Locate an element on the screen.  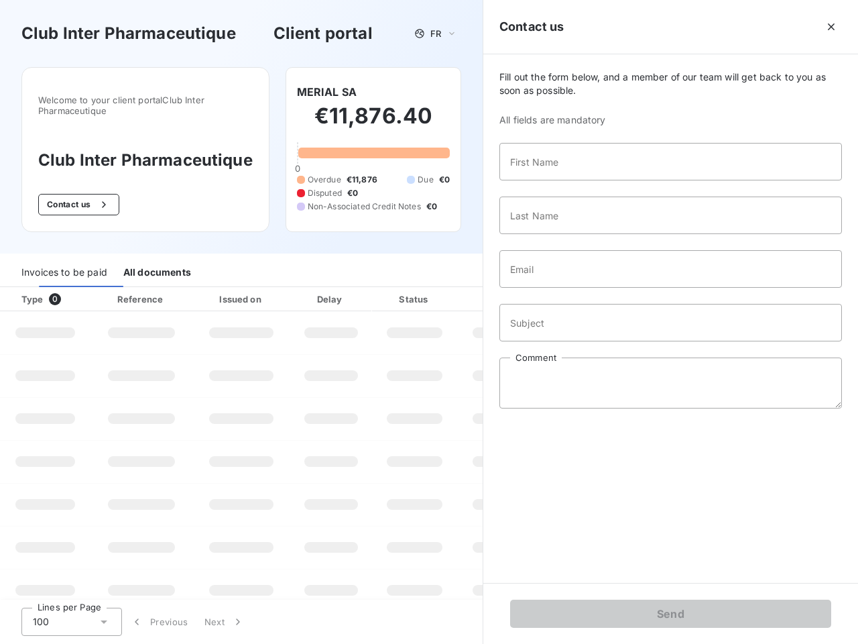
div: Delay is located at coordinates (331, 299).